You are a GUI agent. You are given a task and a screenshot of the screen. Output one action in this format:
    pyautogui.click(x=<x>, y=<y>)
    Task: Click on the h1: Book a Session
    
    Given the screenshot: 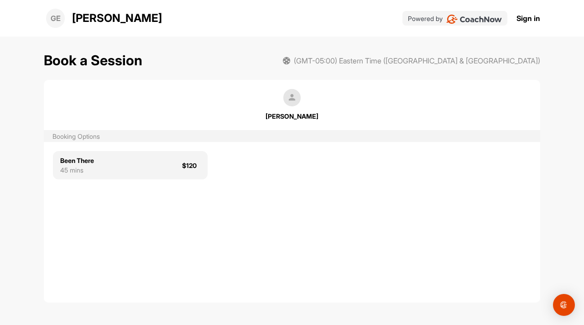 What is the action you would take?
    pyautogui.click(x=93, y=60)
    